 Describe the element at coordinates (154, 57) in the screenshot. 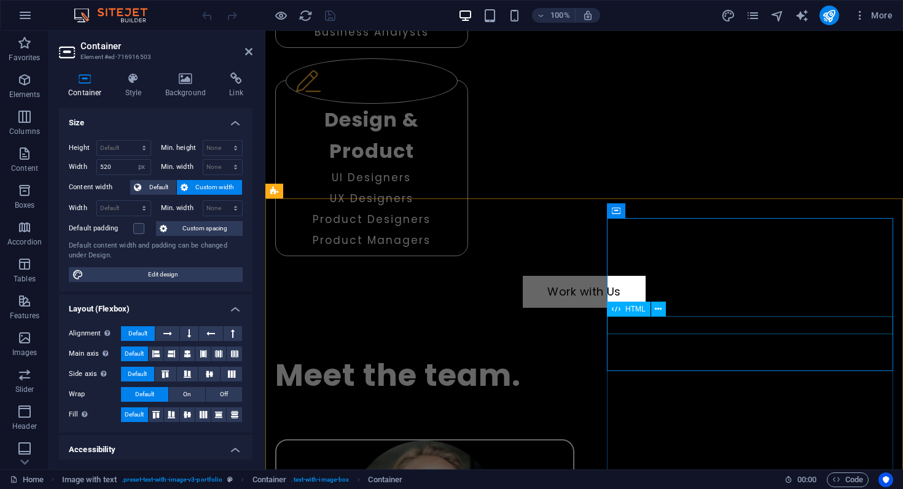

I see `h3: Element #ed-716916503` at that location.